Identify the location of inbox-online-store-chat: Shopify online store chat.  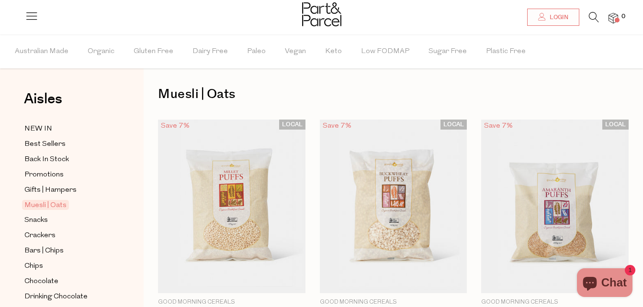
(604, 284).